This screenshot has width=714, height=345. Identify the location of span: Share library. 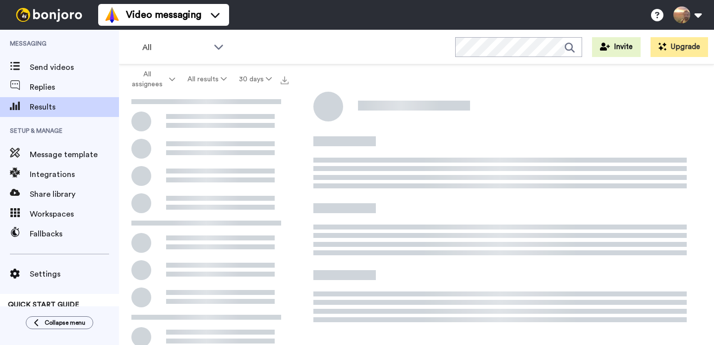
(74, 194).